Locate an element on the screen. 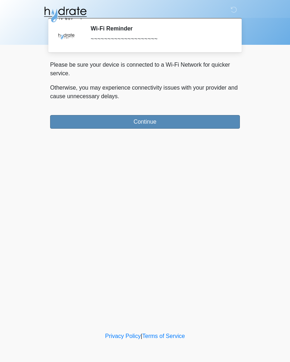  button: Continue is located at coordinates (145, 122).